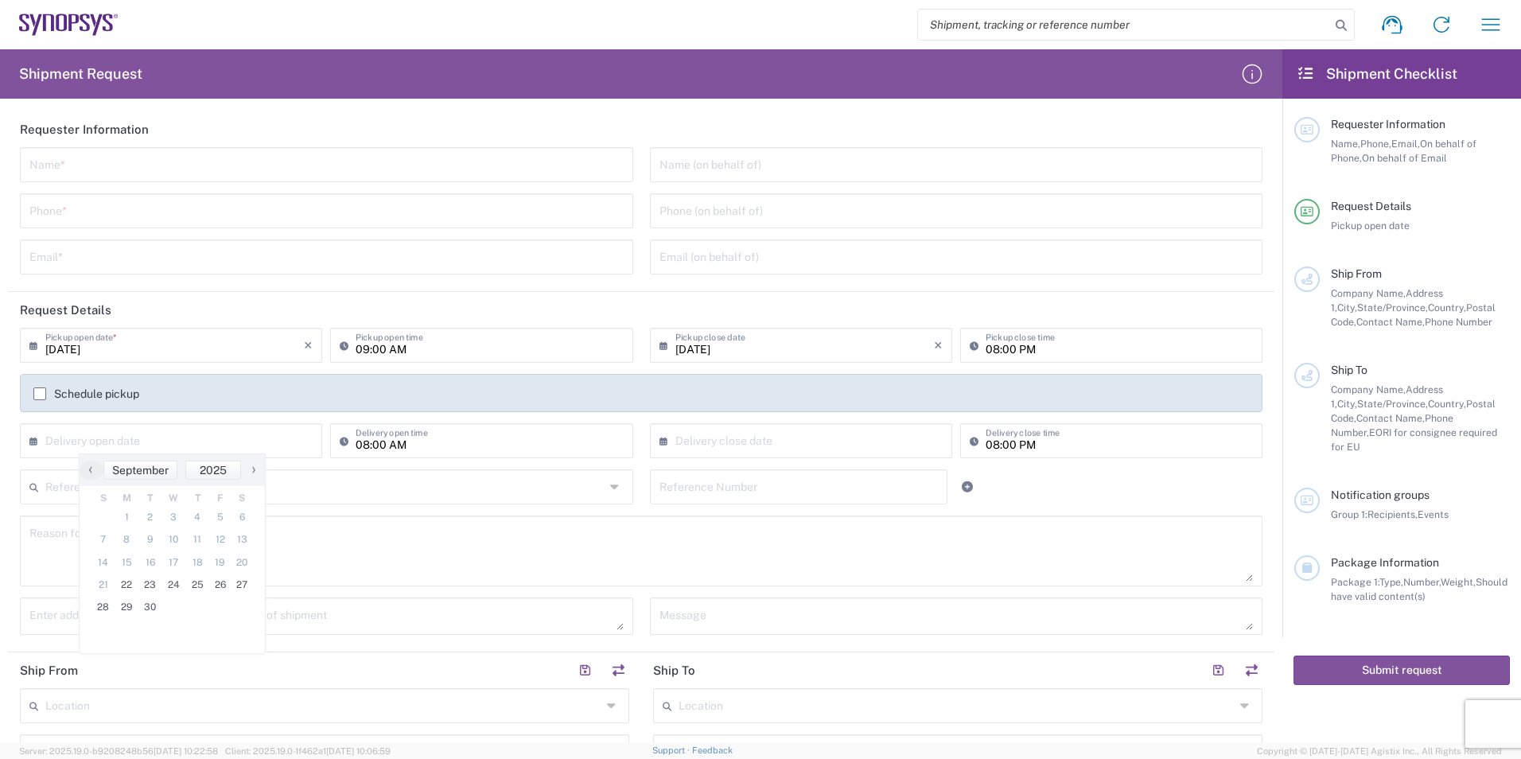  What do you see at coordinates (84, 130) in the screenshot?
I see `h2: Requester Information` at bounding box center [84, 130].